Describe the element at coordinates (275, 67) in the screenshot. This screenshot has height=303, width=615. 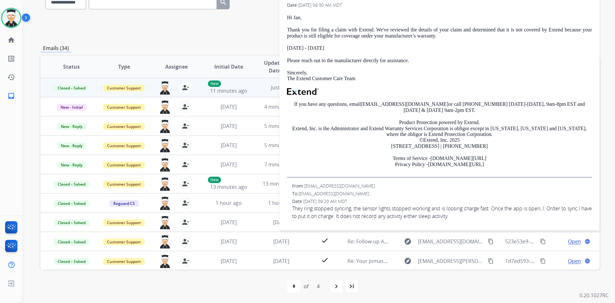
I see `span: Updated Date` at that location.